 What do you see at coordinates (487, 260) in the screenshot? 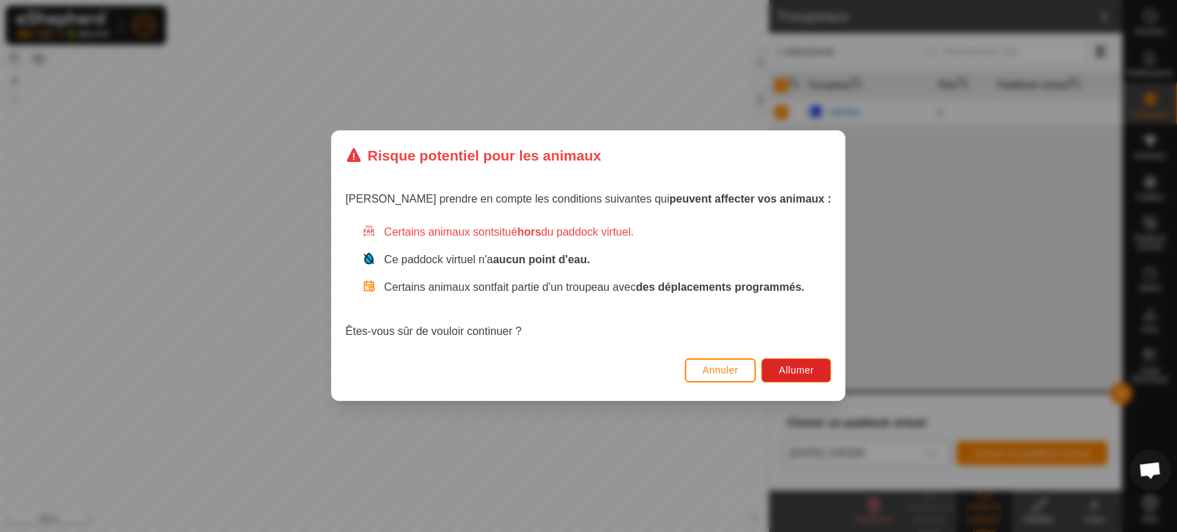
I see `span: Ce paddock virtuel n'a` at bounding box center [487, 260].